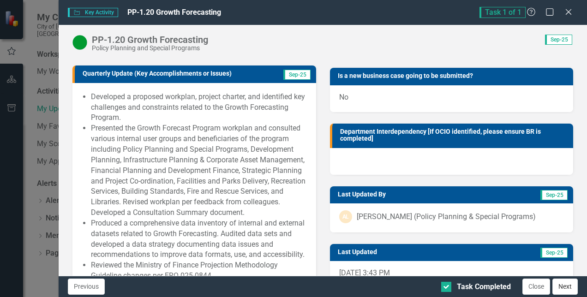  What do you see at coordinates (536, 286) in the screenshot?
I see `button: Close` at bounding box center [536, 286].